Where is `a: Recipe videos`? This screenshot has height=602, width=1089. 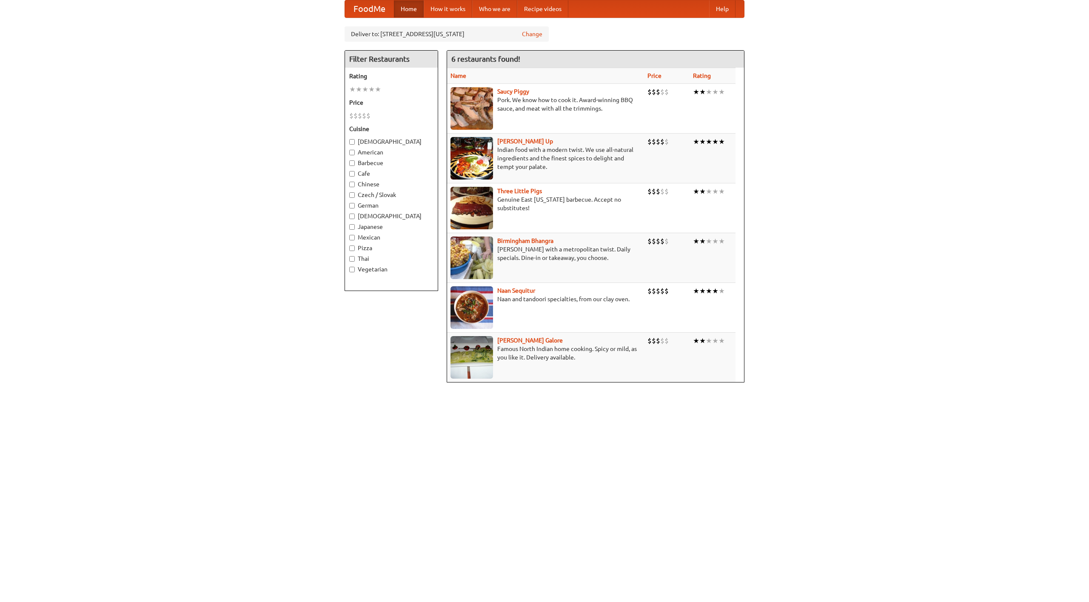 a: Recipe videos is located at coordinates (543, 9).